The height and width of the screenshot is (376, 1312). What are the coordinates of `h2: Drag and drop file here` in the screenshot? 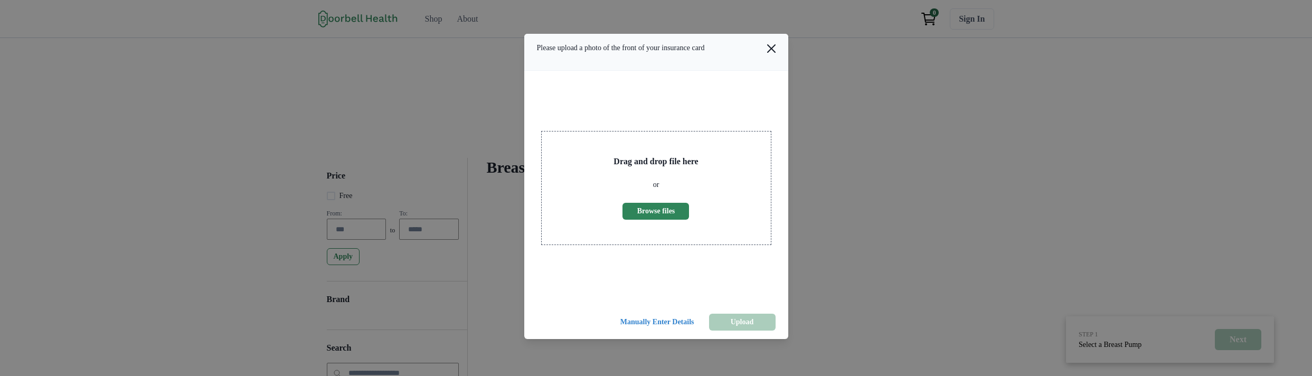 It's located at (656, 161).